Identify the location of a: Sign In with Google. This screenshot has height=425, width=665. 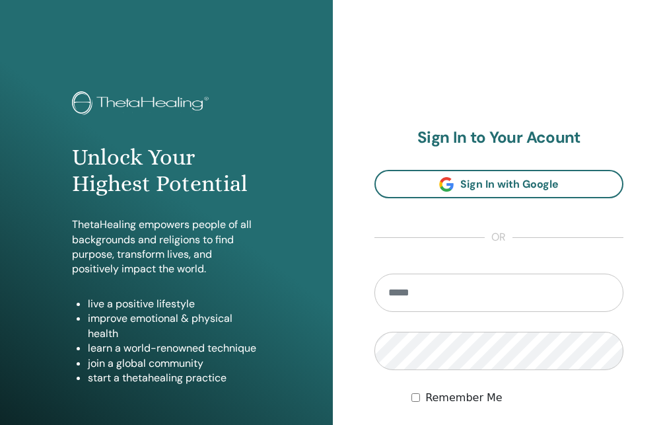
(499, 184).